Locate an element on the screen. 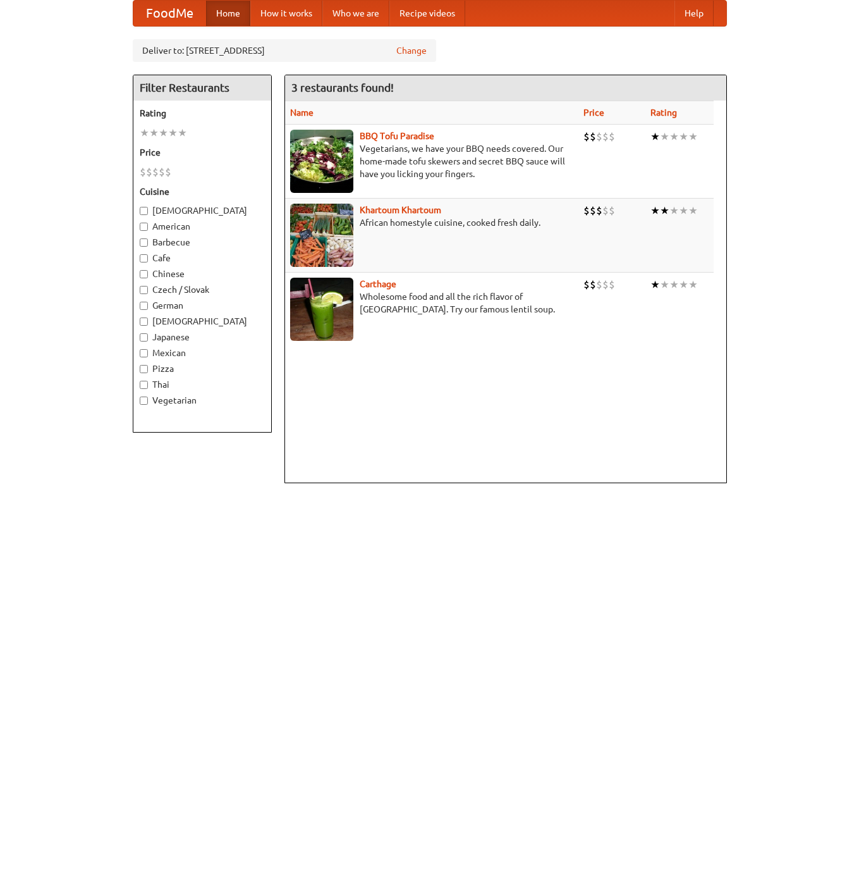 The height and width of the screenshot is (895, 859). label: Pizza is located at coordinates (202, 369).